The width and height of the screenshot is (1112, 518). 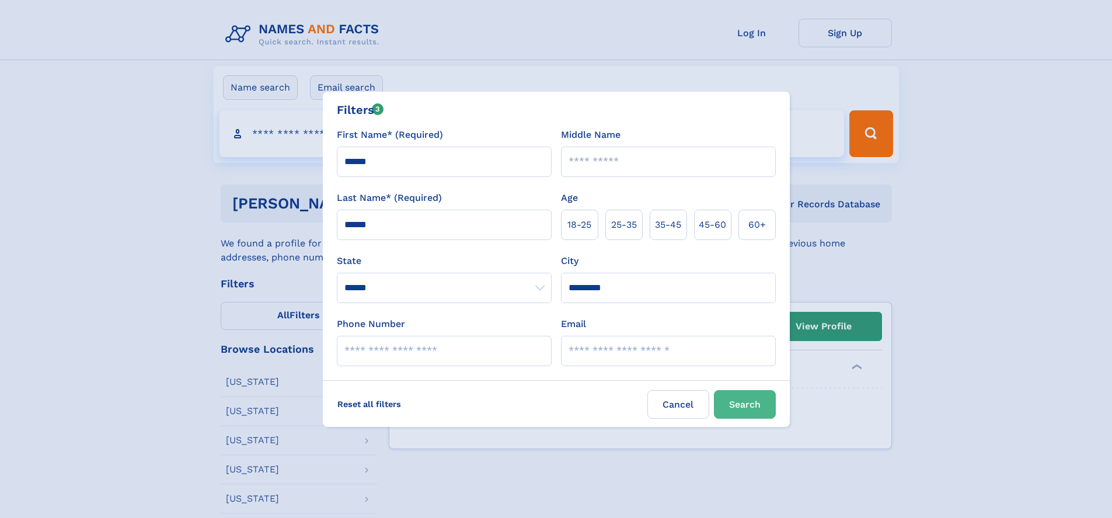 What do you see at coordinates (360, 110) in the screenshot?
I see `div: Filters` at bounding box center [360, 110].